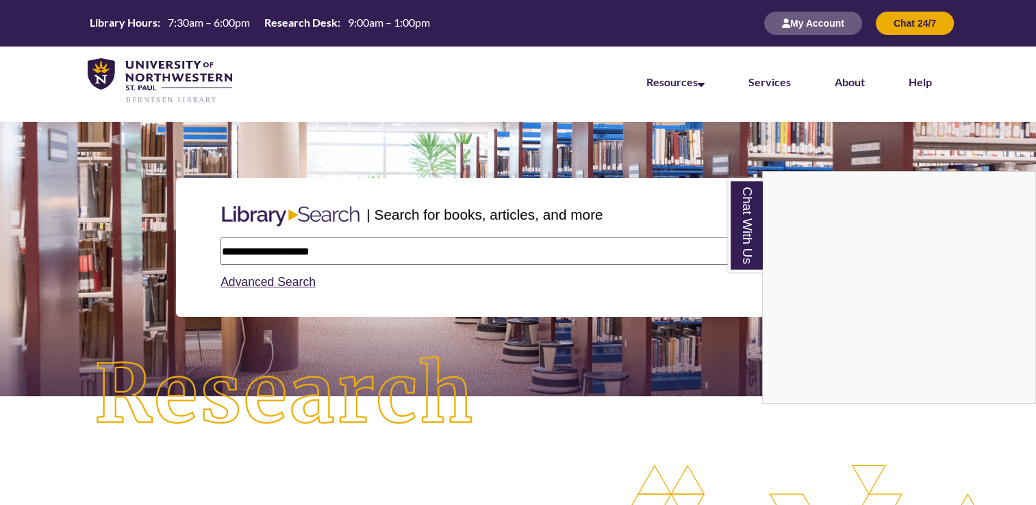  Describe the element at coordinates (160, 81) in the screenshot. I see `img: UNWSP Library Logo` at that location.